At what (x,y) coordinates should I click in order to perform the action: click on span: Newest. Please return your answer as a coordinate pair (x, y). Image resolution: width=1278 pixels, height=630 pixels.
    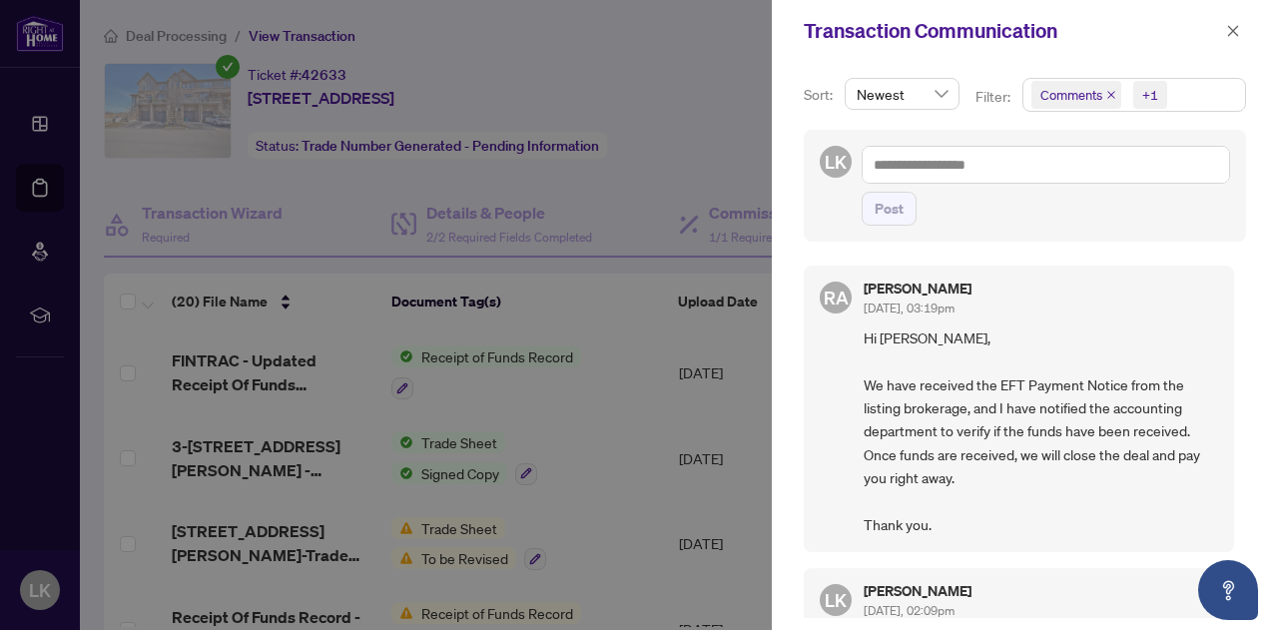
    Looking at the image, I should click on (902, 94).